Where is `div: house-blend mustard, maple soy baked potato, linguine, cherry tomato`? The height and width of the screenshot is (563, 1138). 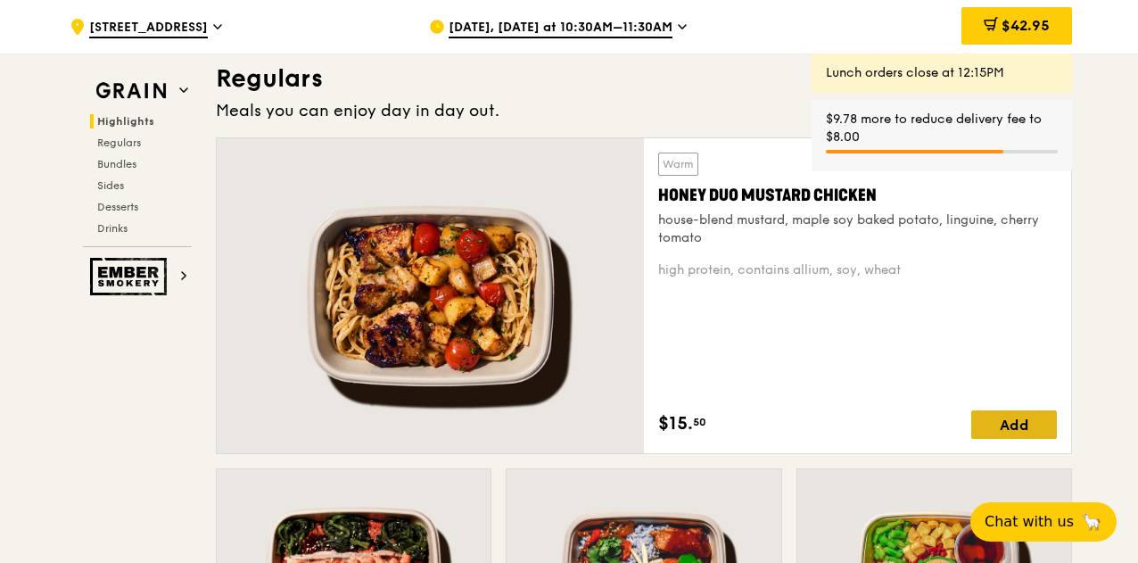
div: house-blend mustard, maple soy baked potato, linguine, cherry tomato is located at coordinates (857, 229).